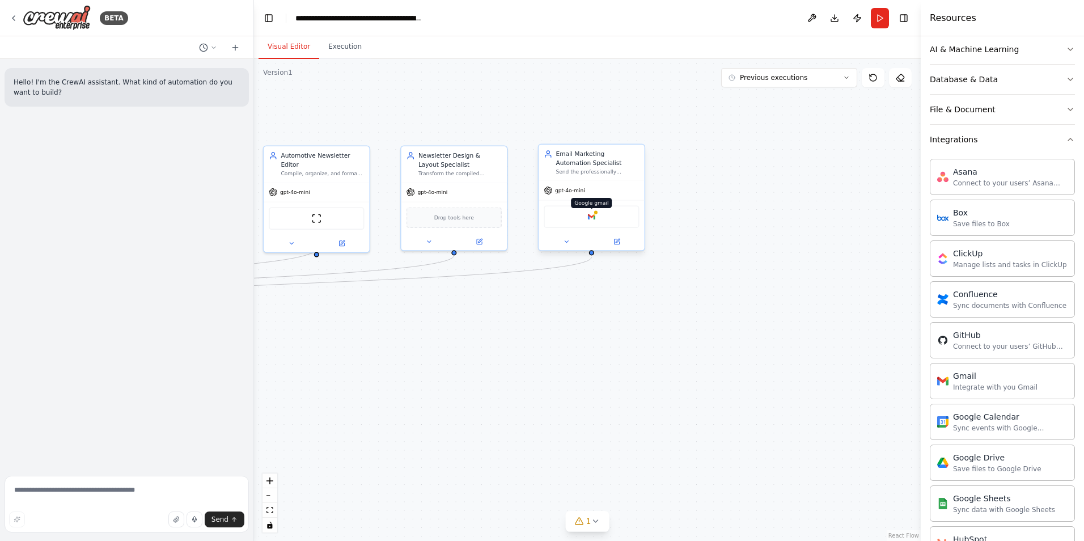 This screenshot has width=1084, height=541. Describe the element at coordinates (982, 224) in the screenshot. I see `div: Save files to Box` at that location.